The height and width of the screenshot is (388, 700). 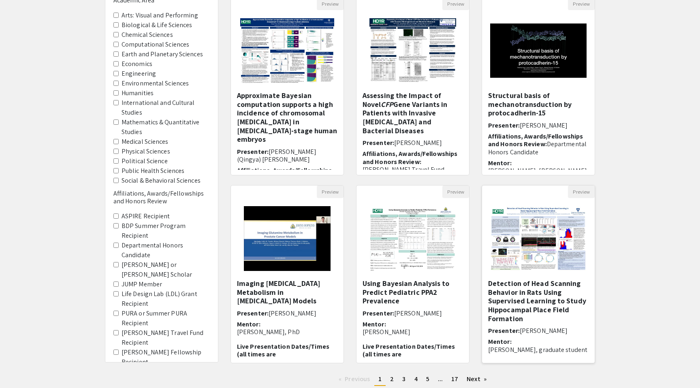 What do you see at coordinates (161, 181) in the screenshot?
I see `label: Social & Behavioral Sciences` at bounding box center [161, 181].